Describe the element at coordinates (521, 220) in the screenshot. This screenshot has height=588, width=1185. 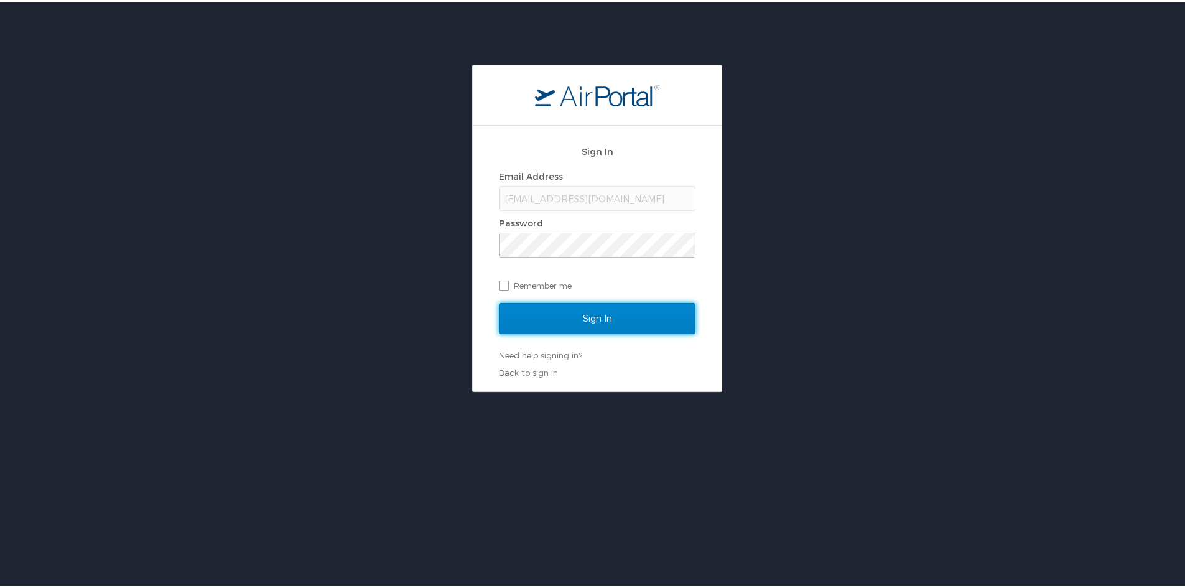
I see `label: Password` at that location.